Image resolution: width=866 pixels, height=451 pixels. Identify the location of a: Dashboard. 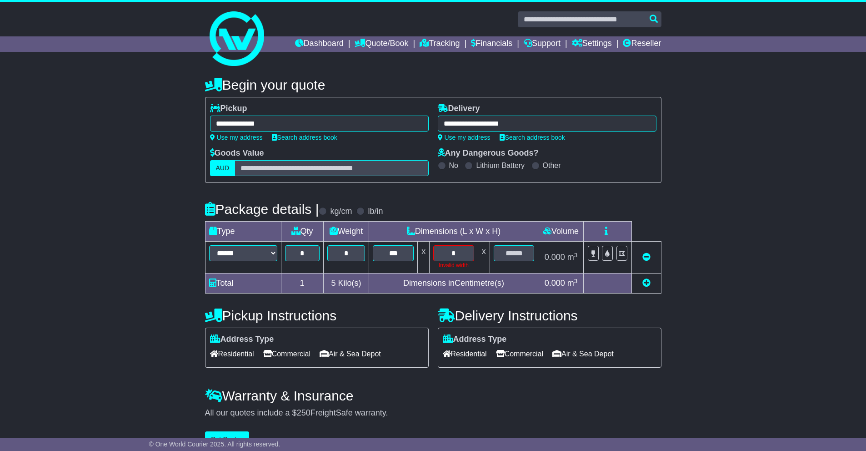
(319, 44).